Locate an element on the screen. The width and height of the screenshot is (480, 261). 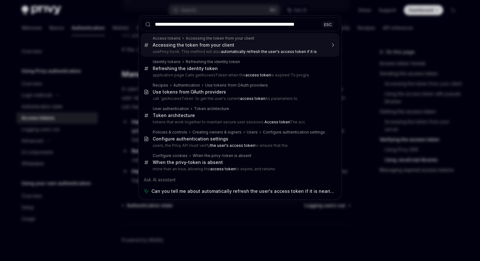
span: Can you tell me about automatically refresh the user's access token if it is nearing expiration? is located at coordinates (244, 191).